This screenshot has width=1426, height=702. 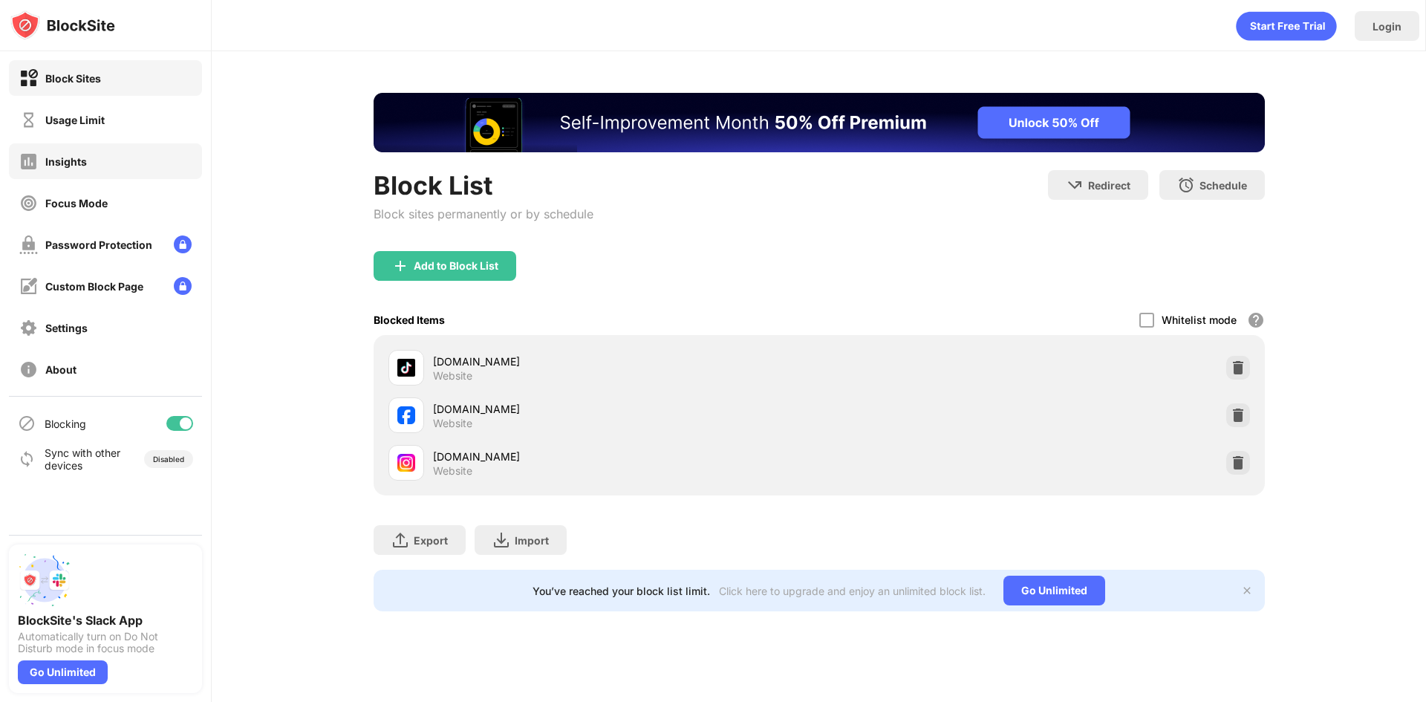 What do you see at coordinates (28, 244) in the screenshot?
I see `img: password-protection-off.svg` at bounding box center [28, 244].